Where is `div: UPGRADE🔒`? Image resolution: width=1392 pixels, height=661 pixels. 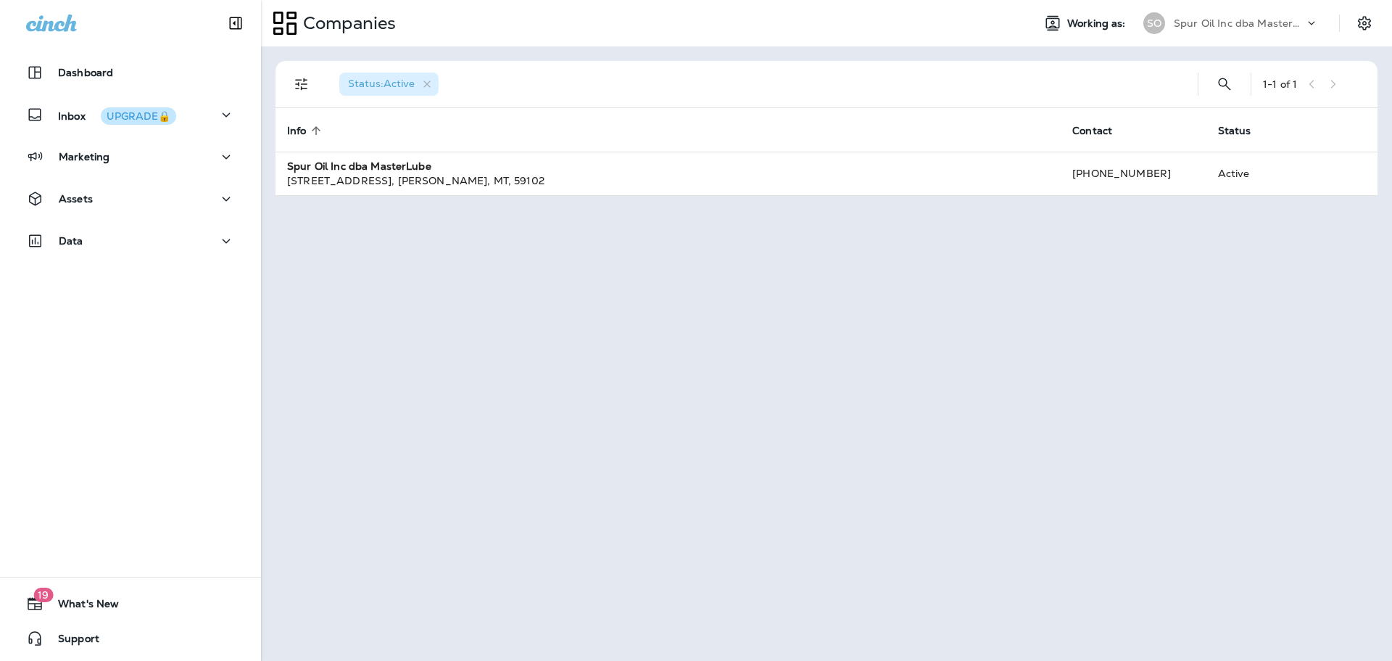 div: UPGRADE🔒 is located at coordinates (139, 116).